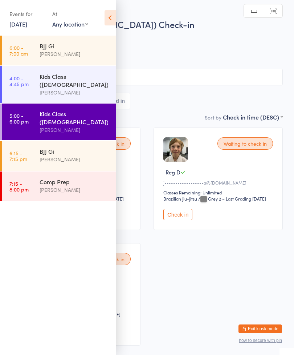 Image resolution: width=294 pixels, height=355 pixels. What do you see at coordinates (253, 117) in the screenshot?
I see `div: Check in time (DESC)` at bounding box center [253, 117].